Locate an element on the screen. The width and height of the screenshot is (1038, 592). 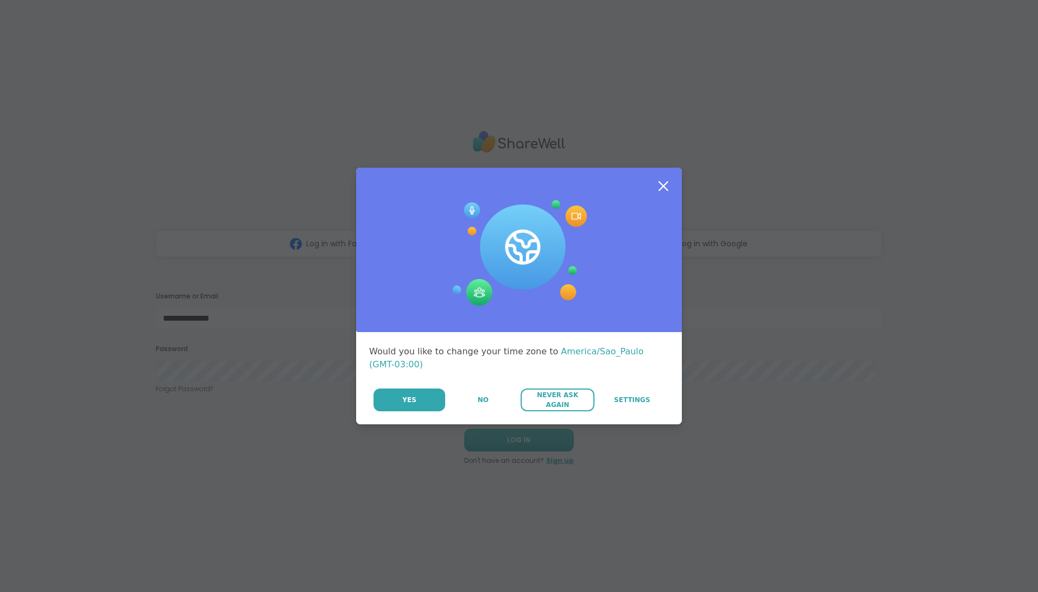
span: Never Ask Again is located at coordinates (557, 400).